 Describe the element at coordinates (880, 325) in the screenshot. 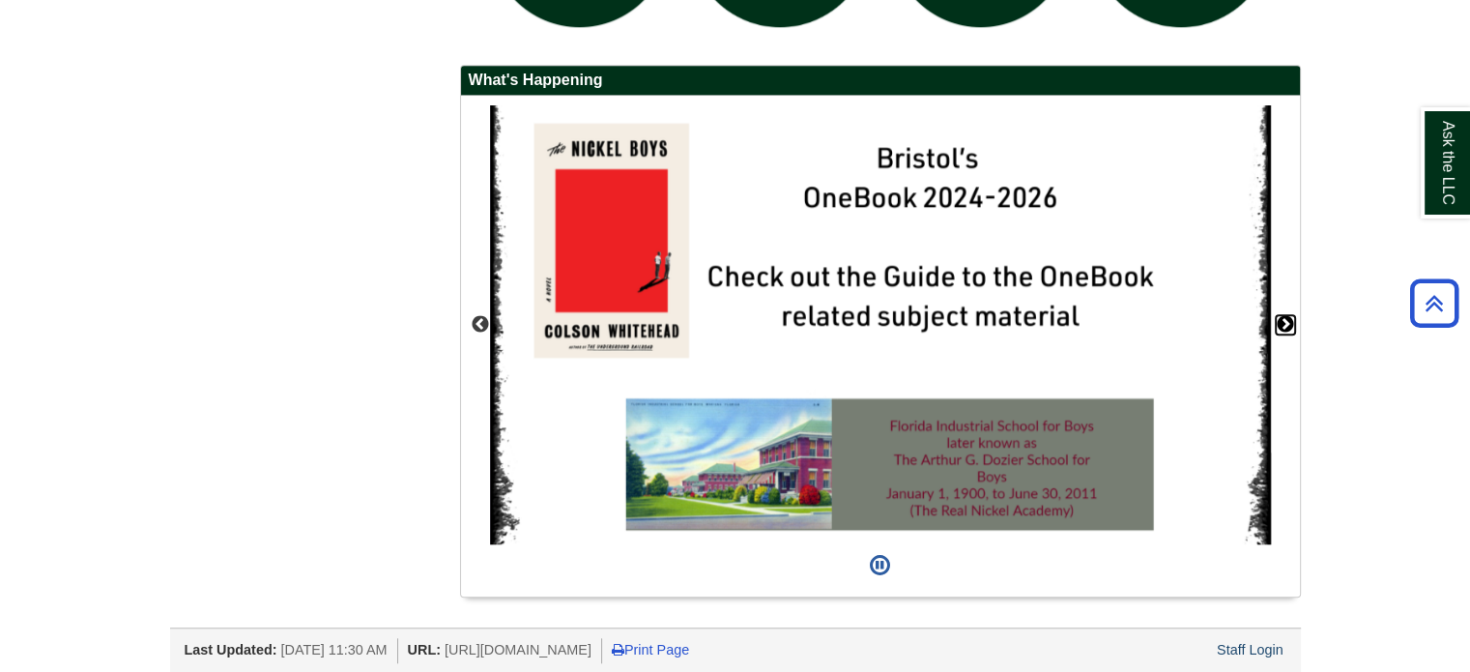

I see `img: The Nickel Boys OneBook` at that location.